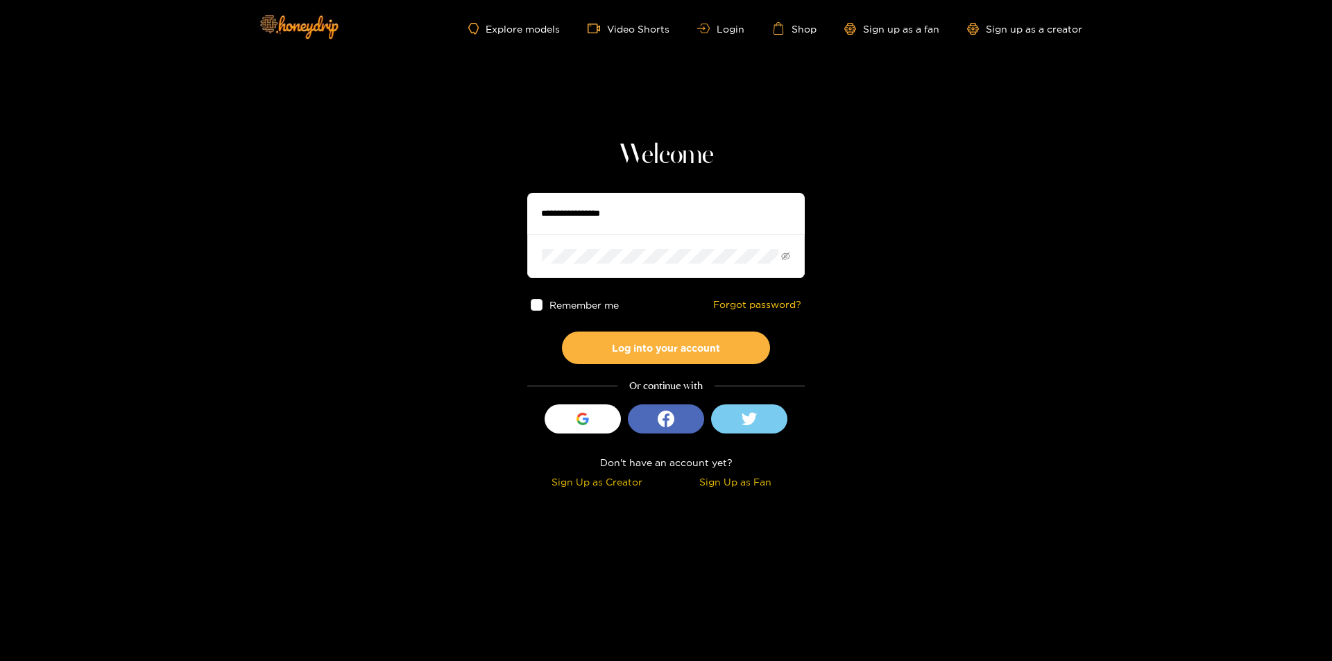  Describe the element at coordinates (721, 28) in the screenshot. I see `a: Login` at that location.